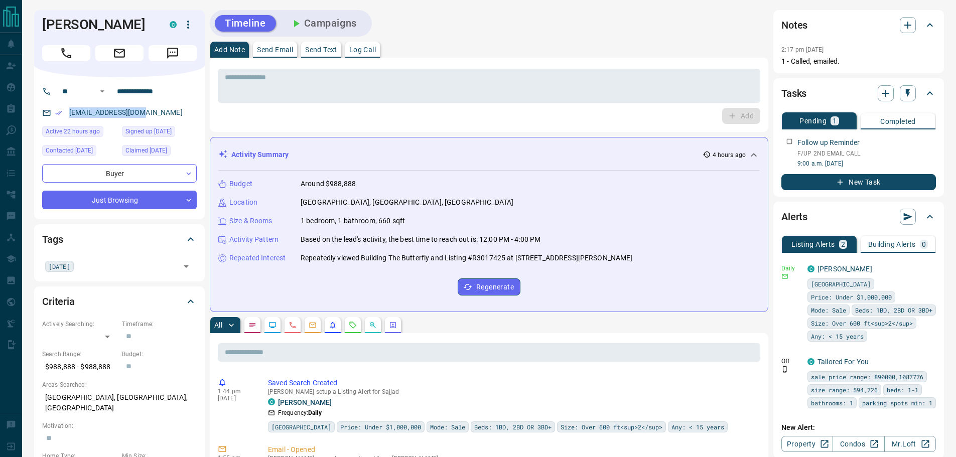 This screenshot has width=956, height=457. I want to click on p: Activity Pattern, so click(254, 239).